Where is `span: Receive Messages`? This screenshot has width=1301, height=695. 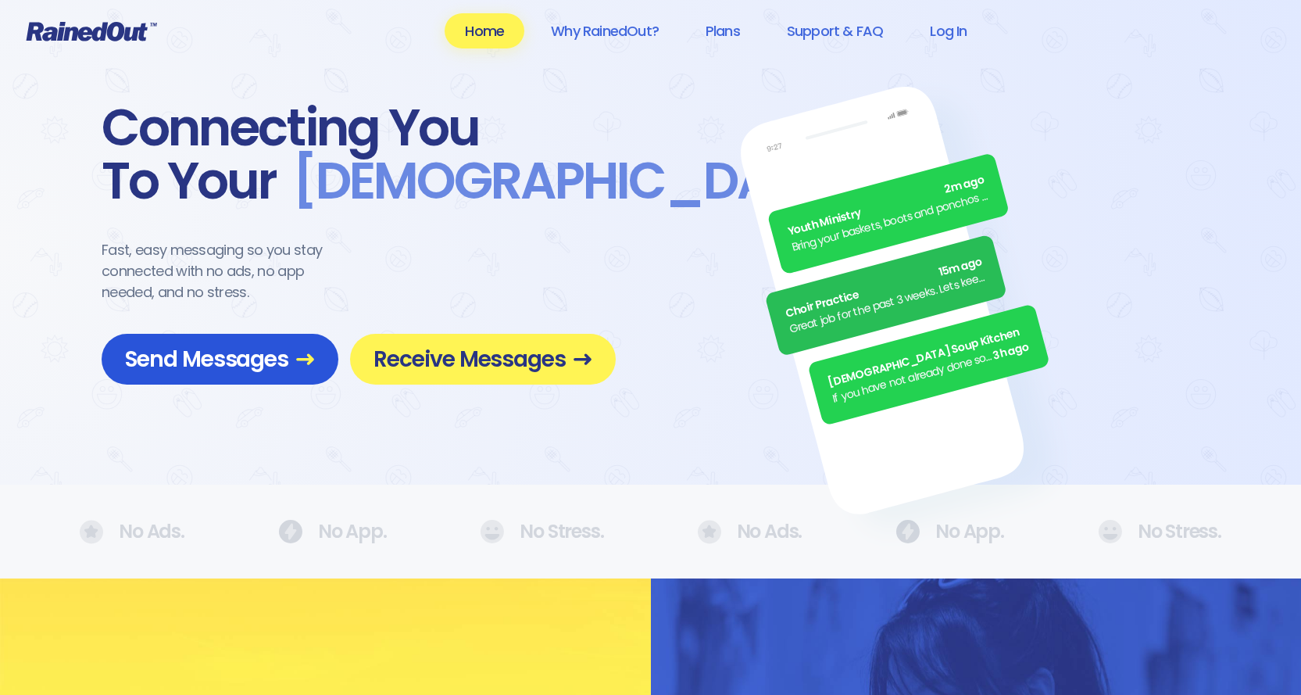
span: Receive Messages is located at coordinates (483, 359).